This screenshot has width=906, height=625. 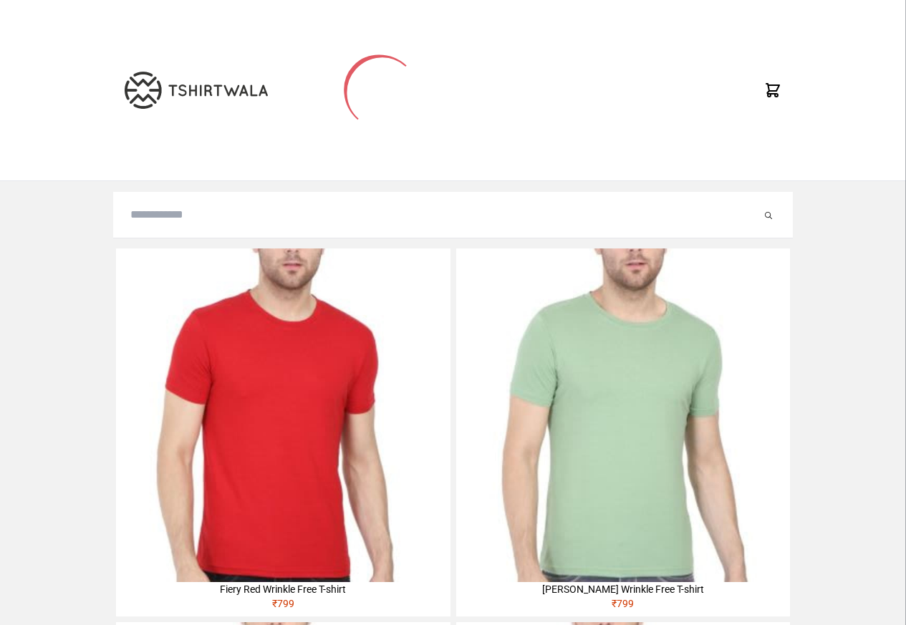 What do you see at coordinates (283, 433) in the screenshot?
I see `a: Fiery Red Wrinkle Free T-shirt₹799` at bounding box center [283, 433].